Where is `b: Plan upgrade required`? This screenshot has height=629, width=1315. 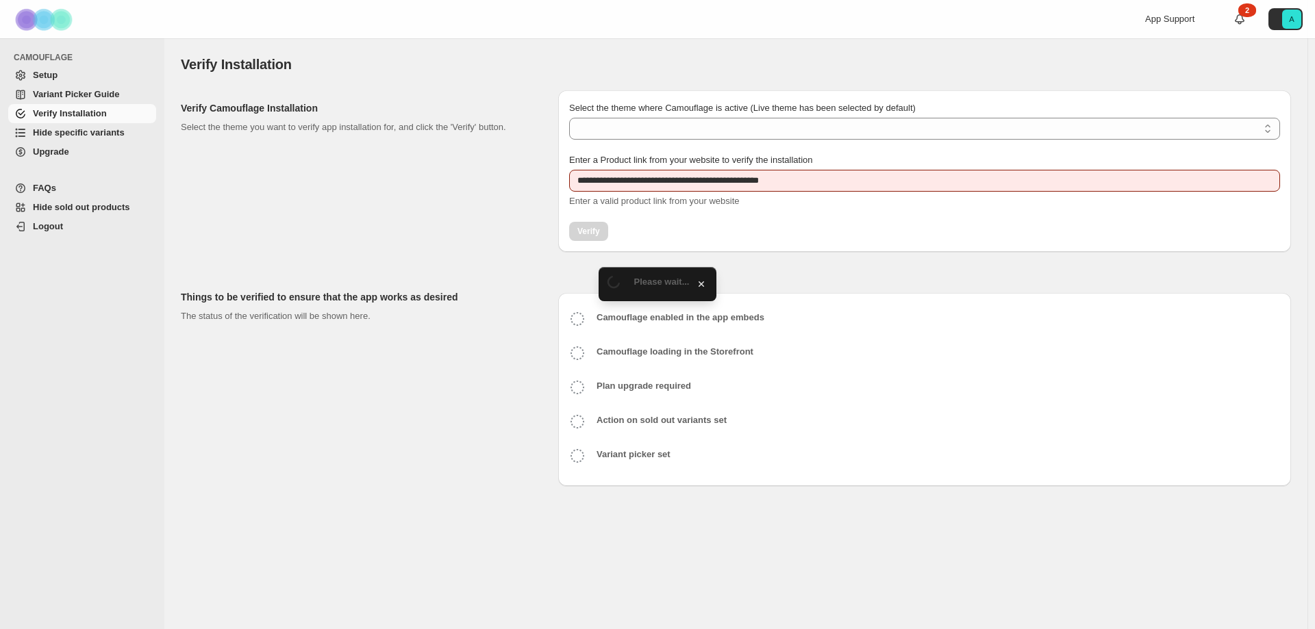 b: Plan upgrade required is located at coordinates (644, 386).